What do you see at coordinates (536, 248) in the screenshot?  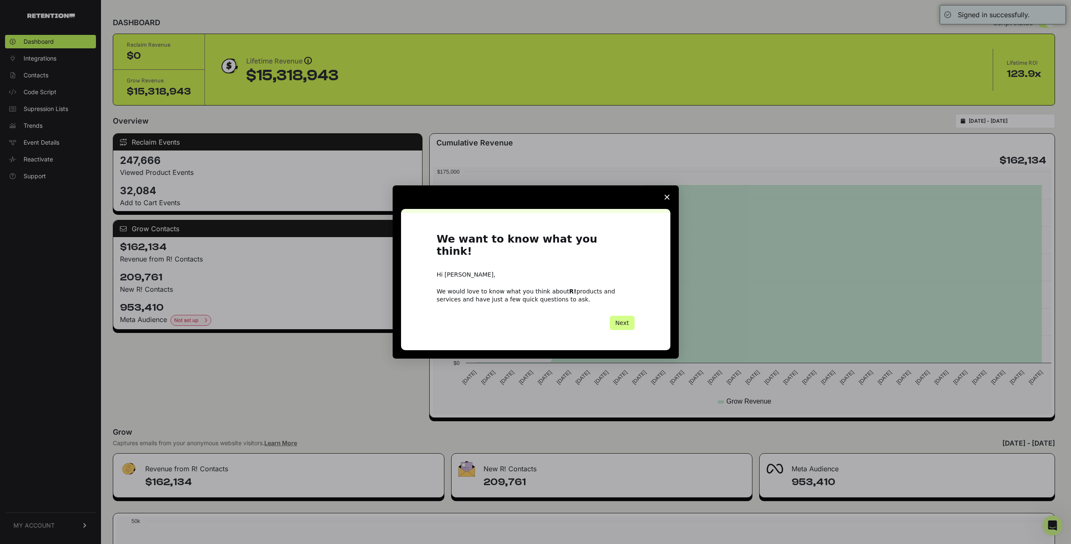 I see `h1: We want to know what you think!` at bounding box center [536, 248].